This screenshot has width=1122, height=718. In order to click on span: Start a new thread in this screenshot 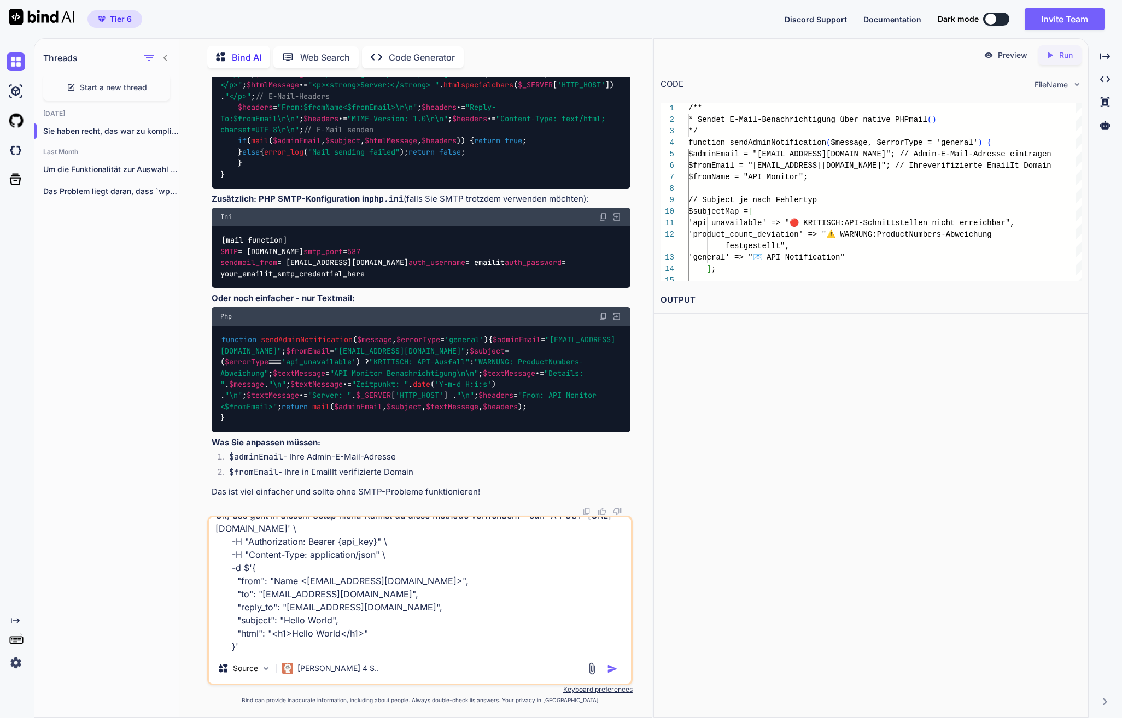, I will do `click(113, 87)`.